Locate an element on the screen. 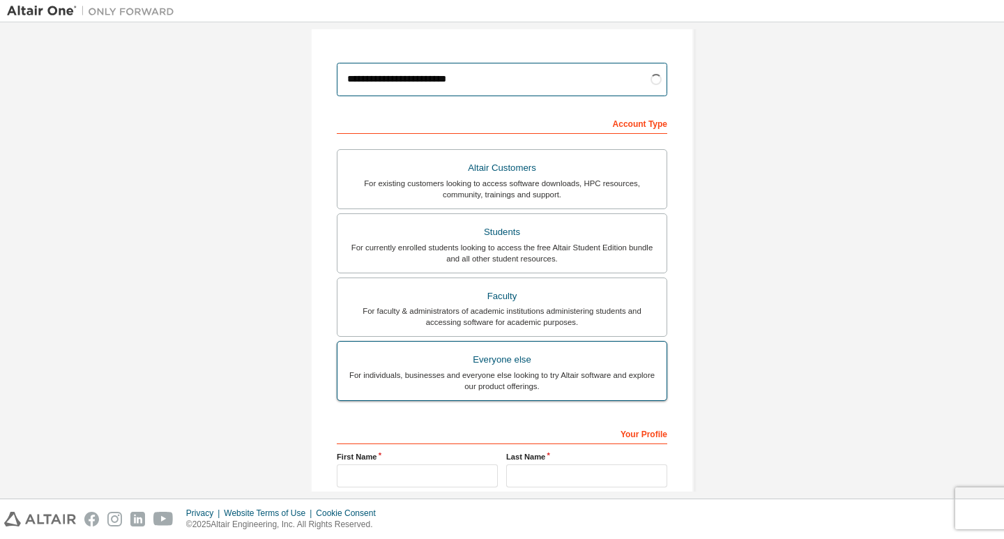 Image resolution: width=1004 pixels, height=539 pixels. div: For currently enrolled students looking to access the free Altair Student Edition bundle and all ... is located at coordinates (502, 253).